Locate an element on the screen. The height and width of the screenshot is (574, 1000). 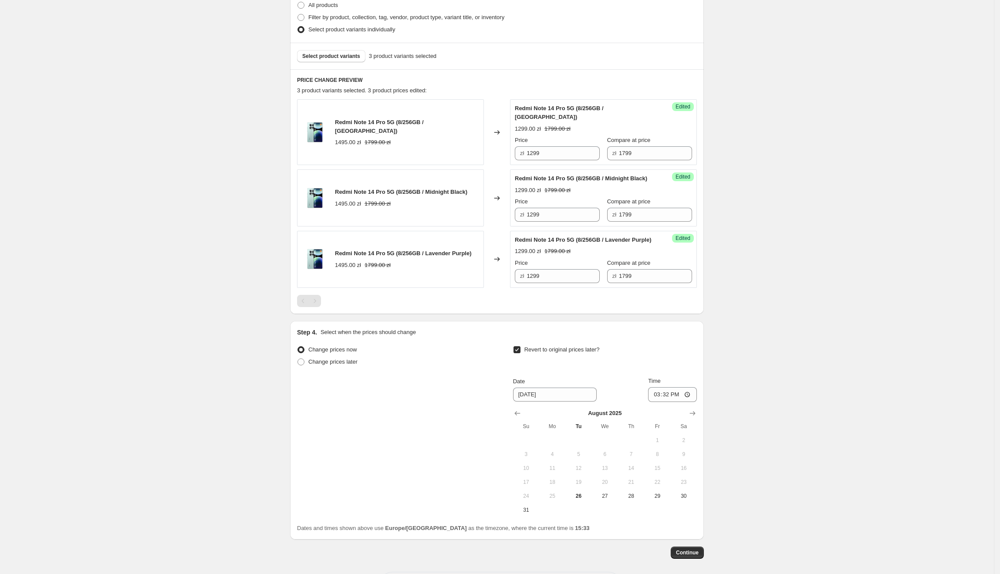
span: 15 is located at coordinates (657, 468).